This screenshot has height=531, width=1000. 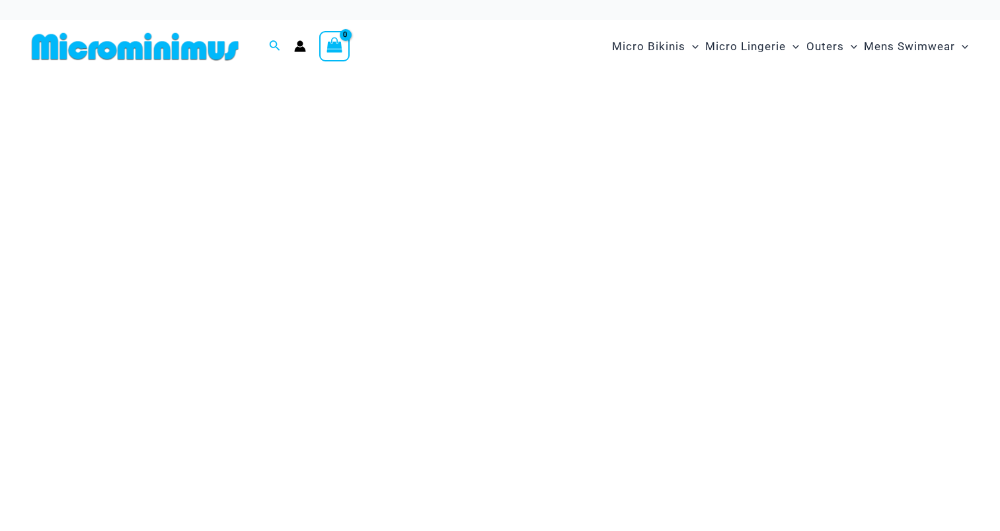 I want to click on span: Micro Lingerie, so click(x=745, y=46).